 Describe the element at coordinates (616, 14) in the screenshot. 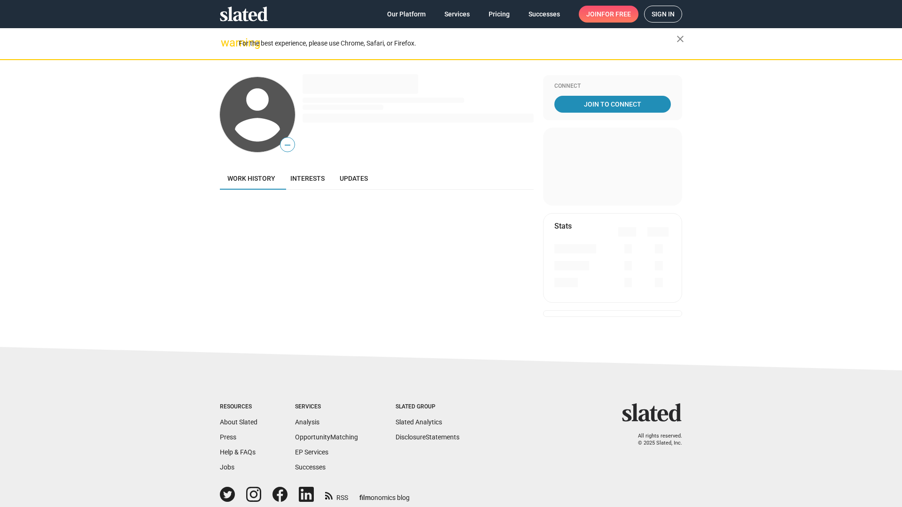

I see `span: for free` at that location.